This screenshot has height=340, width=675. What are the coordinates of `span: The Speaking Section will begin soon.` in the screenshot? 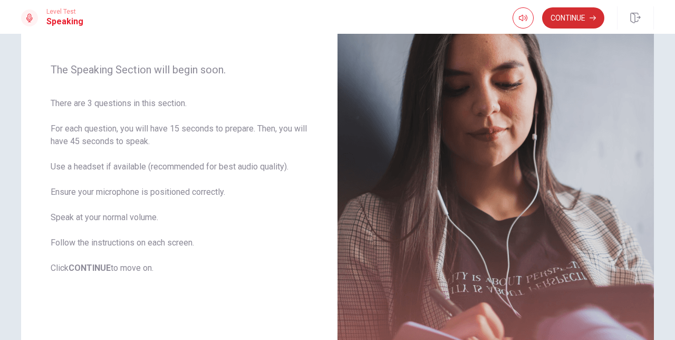 It's located at (179, 70).